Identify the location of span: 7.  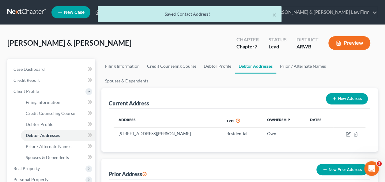
(256, 46).